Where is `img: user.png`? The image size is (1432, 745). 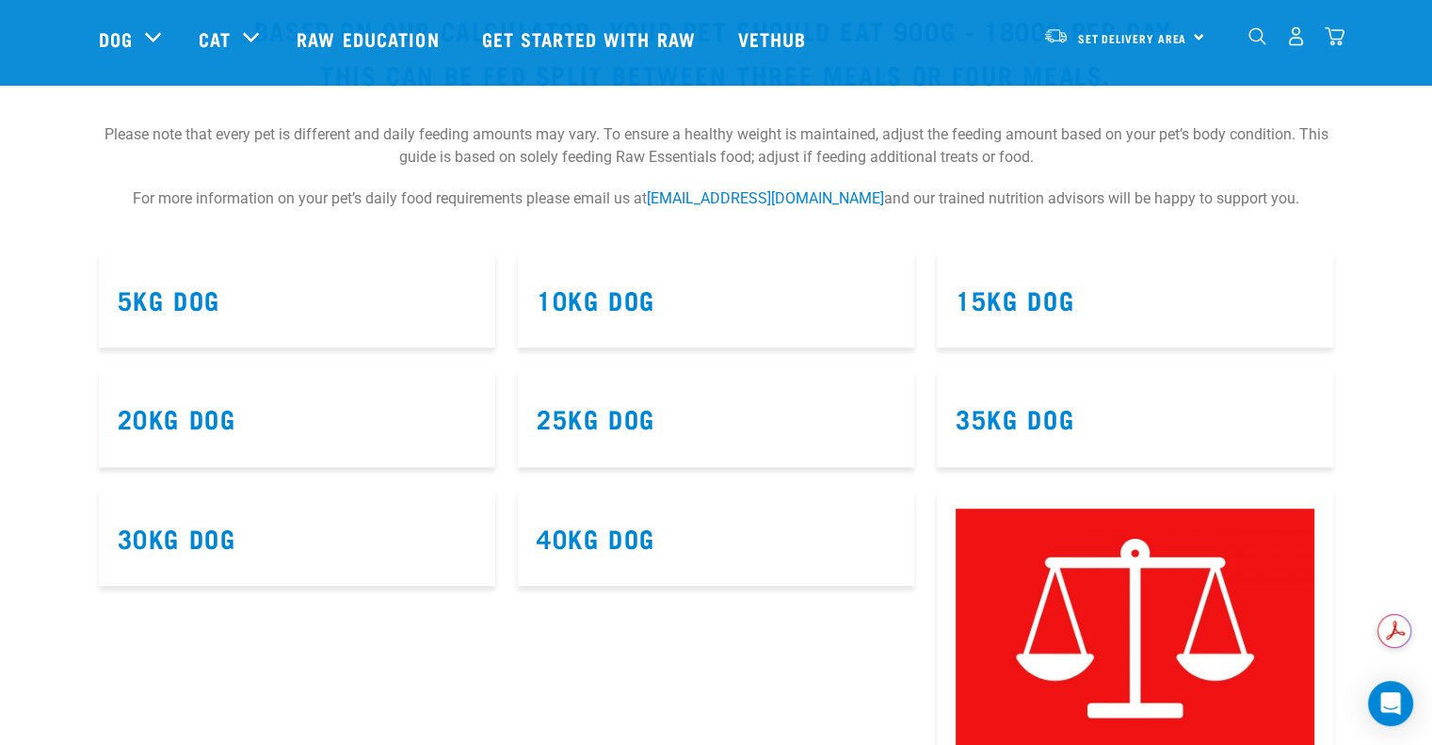 img: user.png is located at coordinates (1296, 36).